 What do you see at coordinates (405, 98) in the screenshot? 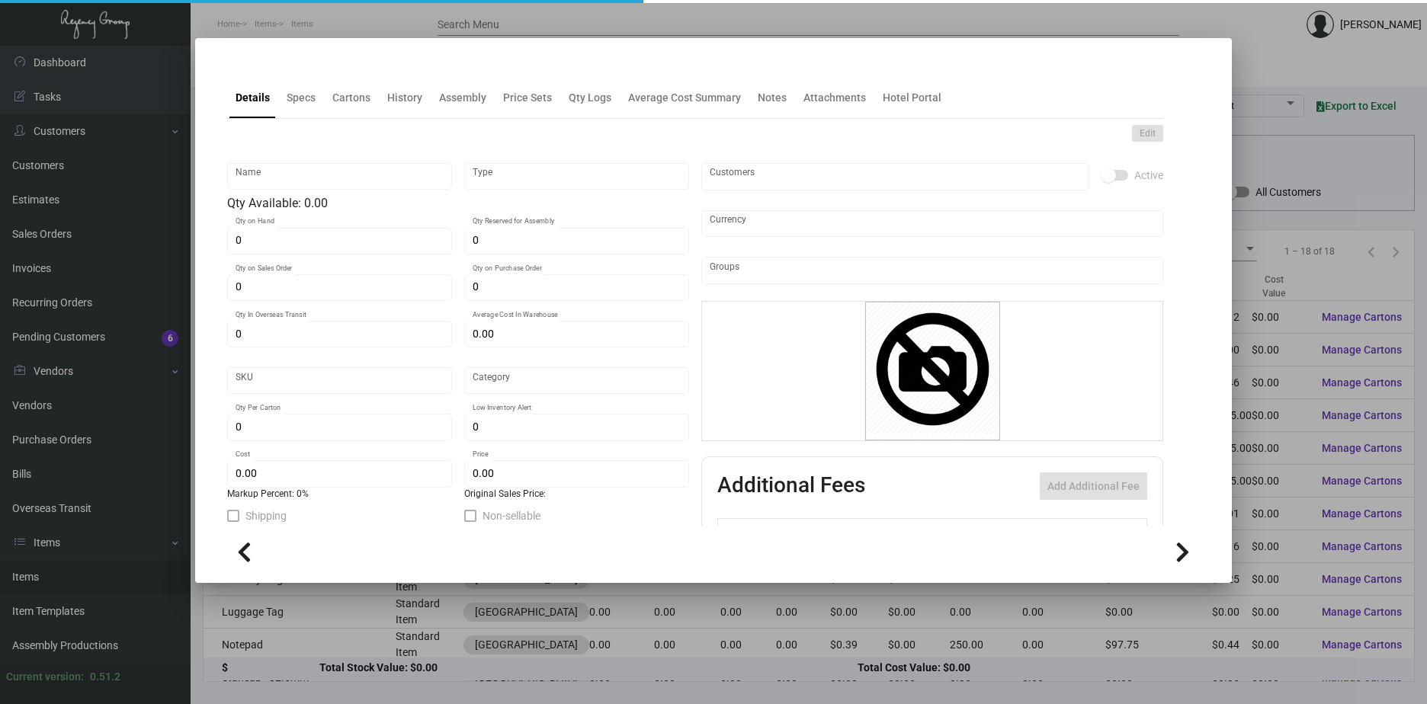
I see `div: History` at bounding box center [405, 98].